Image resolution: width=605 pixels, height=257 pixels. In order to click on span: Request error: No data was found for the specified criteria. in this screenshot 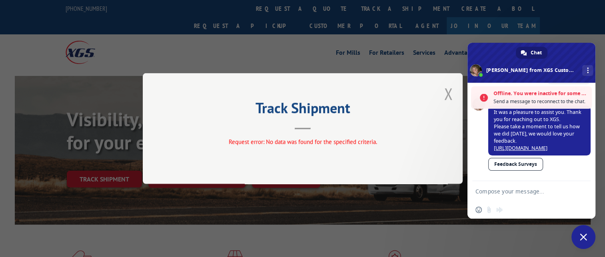, I will do `click(302, 142)`.